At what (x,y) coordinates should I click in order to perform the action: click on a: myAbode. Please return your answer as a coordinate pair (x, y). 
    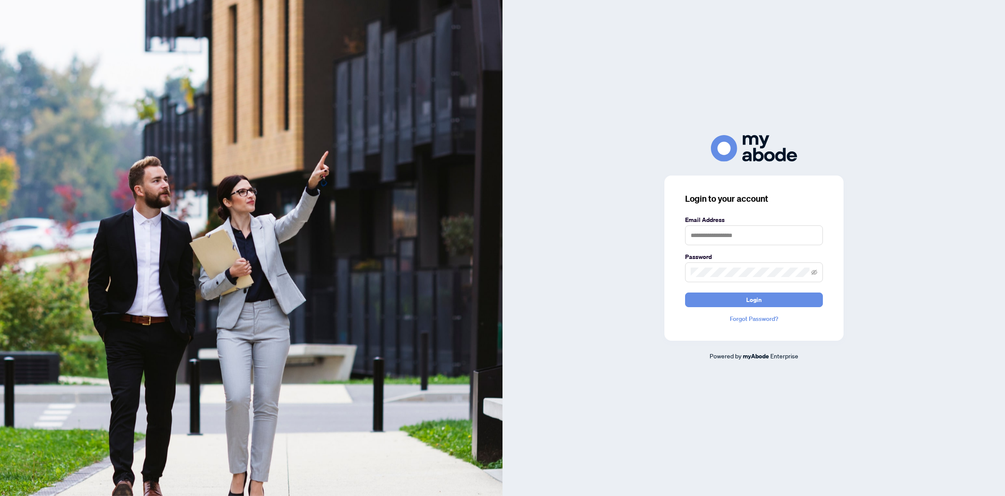
    Looking at the image, I should click on (756, 356).